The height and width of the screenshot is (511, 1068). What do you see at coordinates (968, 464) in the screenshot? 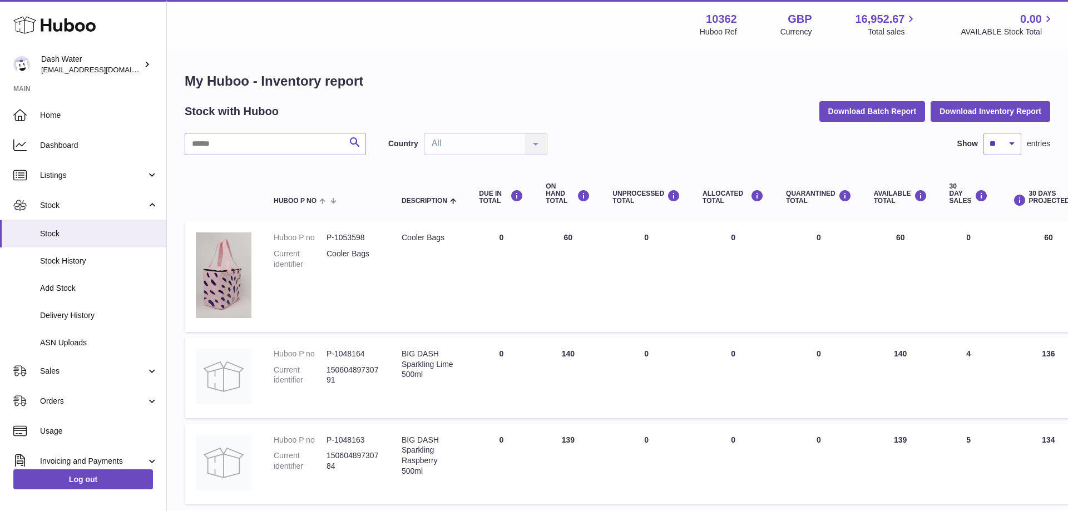
I see `td: 5` at bounding box center [968, 464].